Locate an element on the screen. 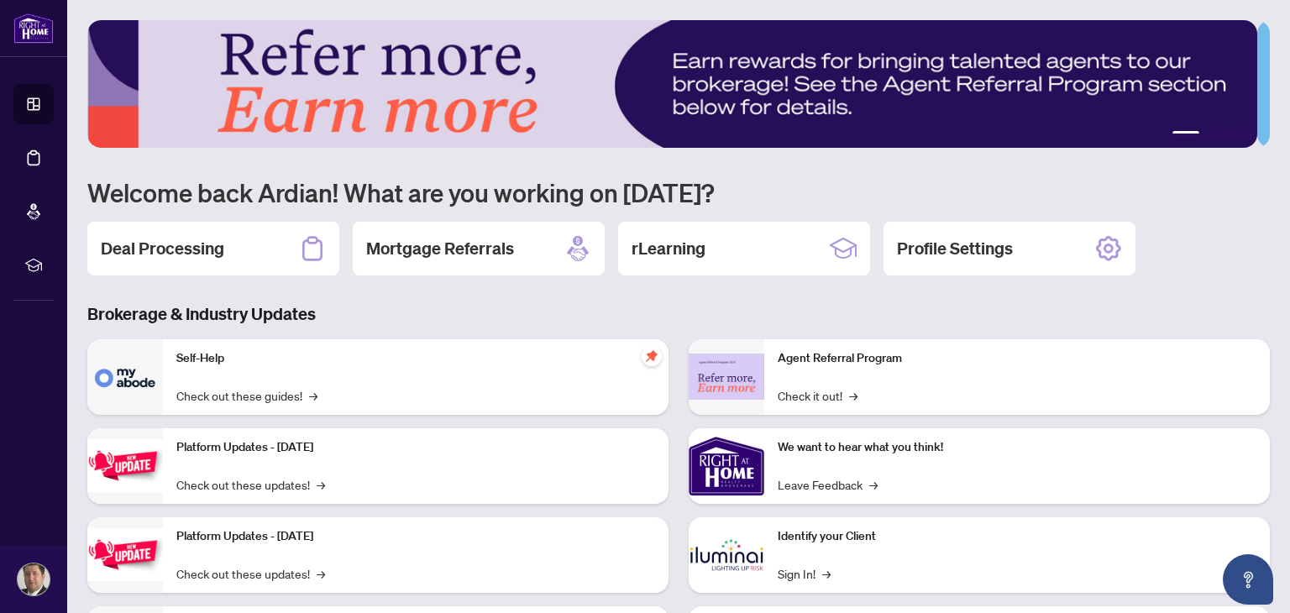 The height and width of the screenshot is (613, 1290). h3: Brokerage & Industry Updates is located at coordinates (678, 314).